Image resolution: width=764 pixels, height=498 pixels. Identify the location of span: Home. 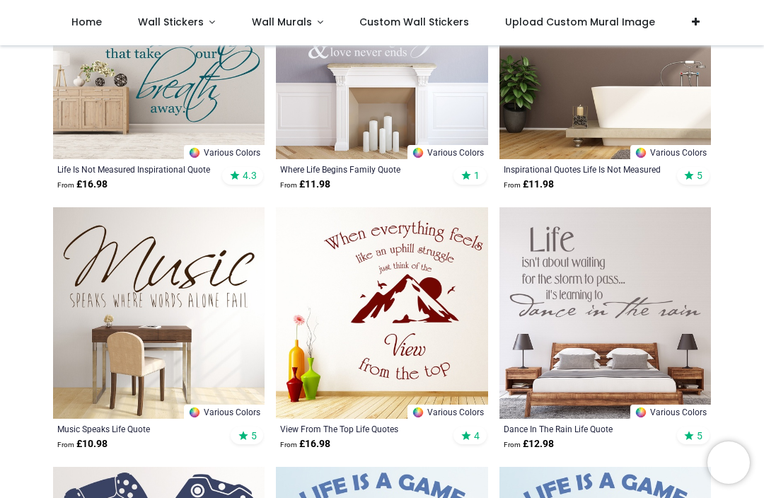
(86, 22).